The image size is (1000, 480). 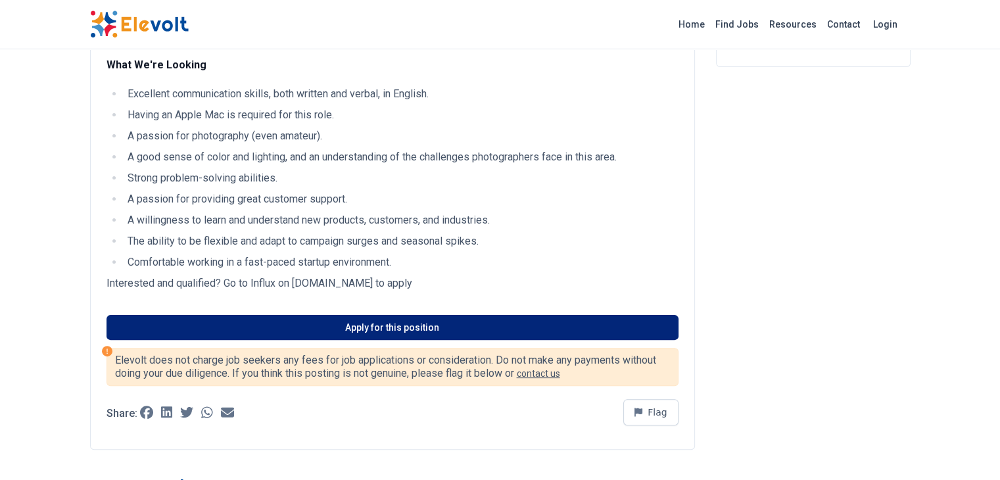 What do you see at coordinates (156, 64) in the screenshot?
I see `strong: What We're Looking` at bounding box center [156, 64].